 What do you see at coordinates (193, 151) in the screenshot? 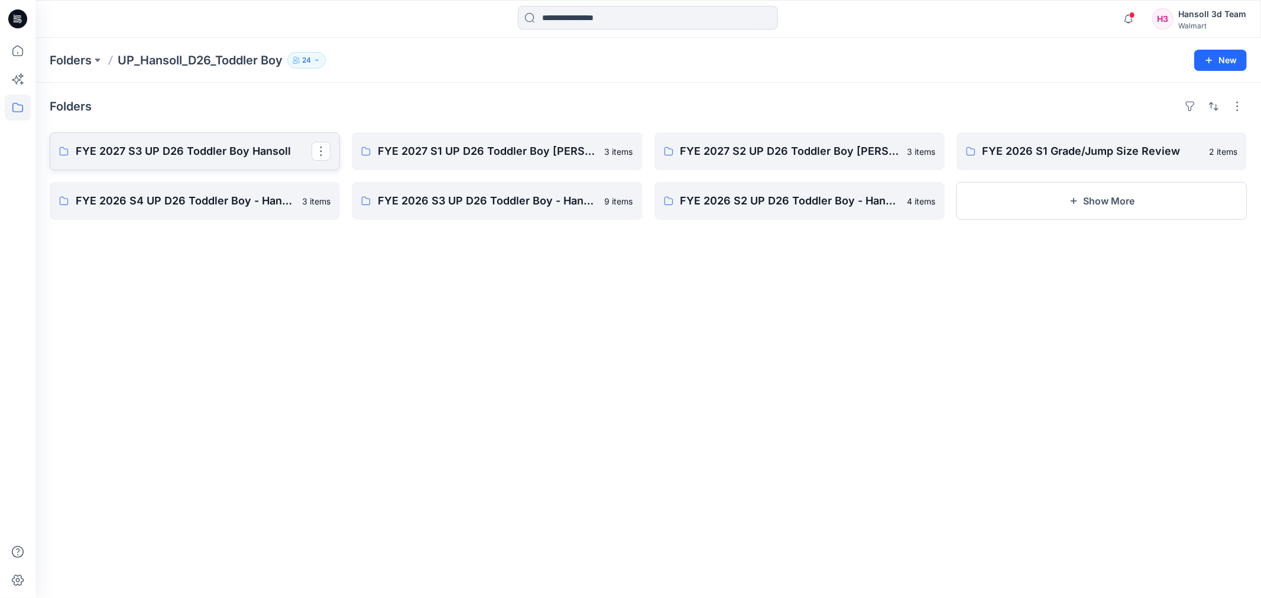
I see `p: FYE 2027 S3 UP D26 Toddler Boy Hansoll` at bounding box center [193, 151].